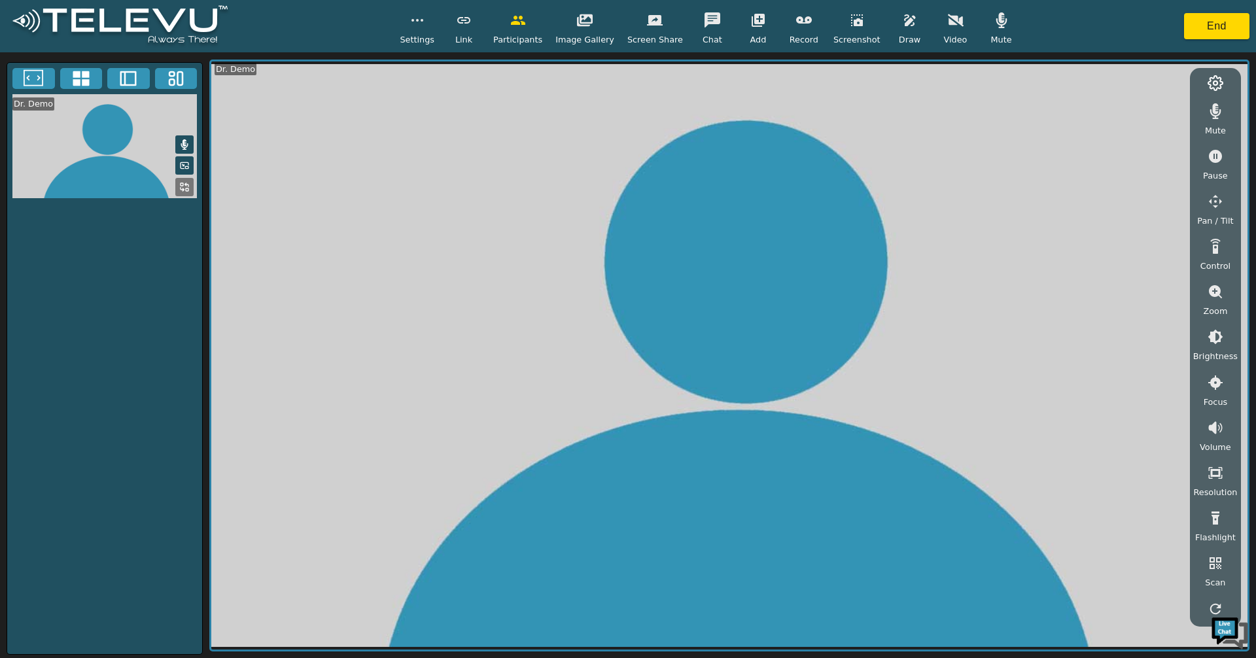 The image size is (1256, 658). Describe the element at coordinates (120, 26) in the screenshot. I see `img: logoWhite.png` at that location.